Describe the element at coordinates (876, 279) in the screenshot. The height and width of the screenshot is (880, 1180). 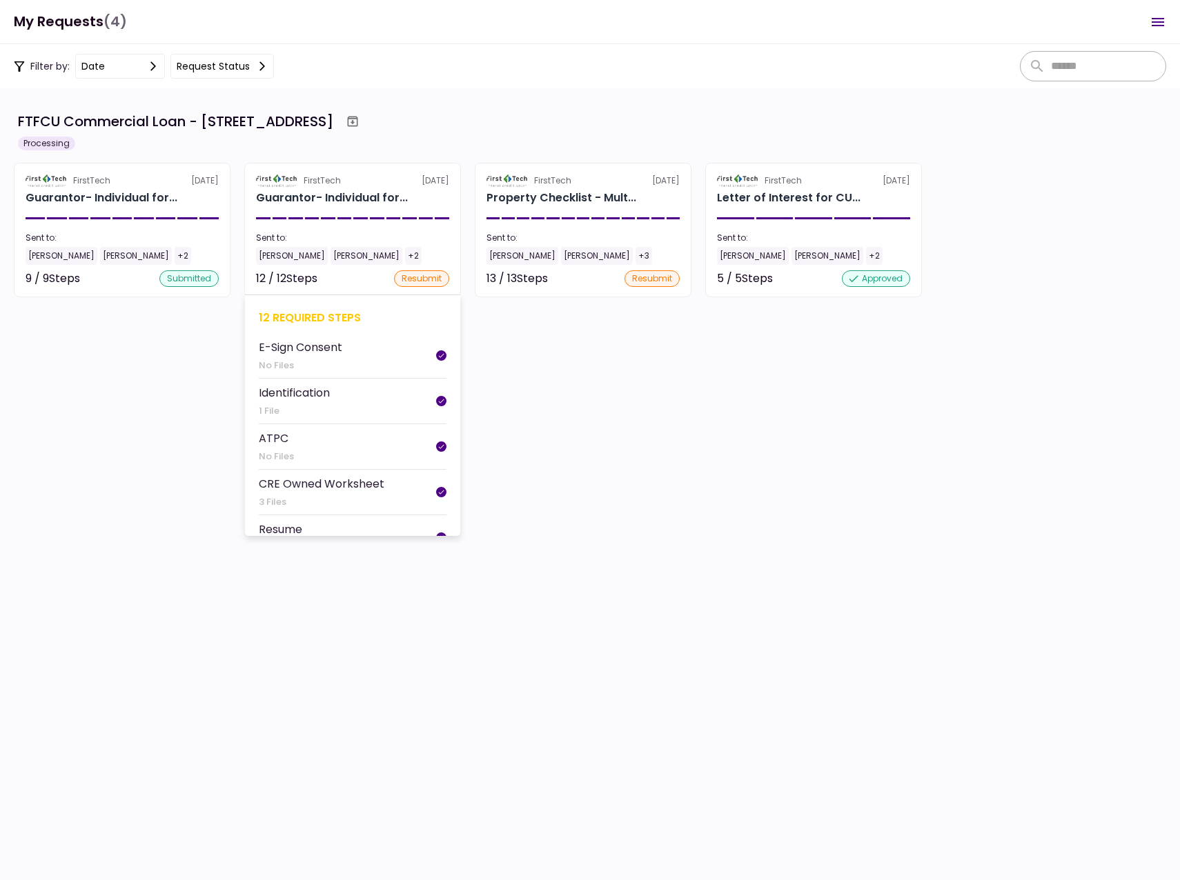
I see `div: approved` at that location.